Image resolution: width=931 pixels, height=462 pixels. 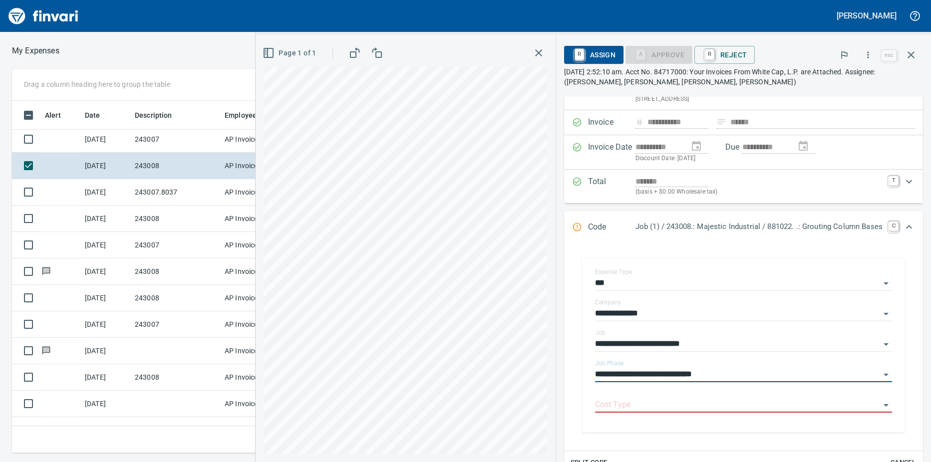 I want to click on p: Code, so click(x=612, y=228).